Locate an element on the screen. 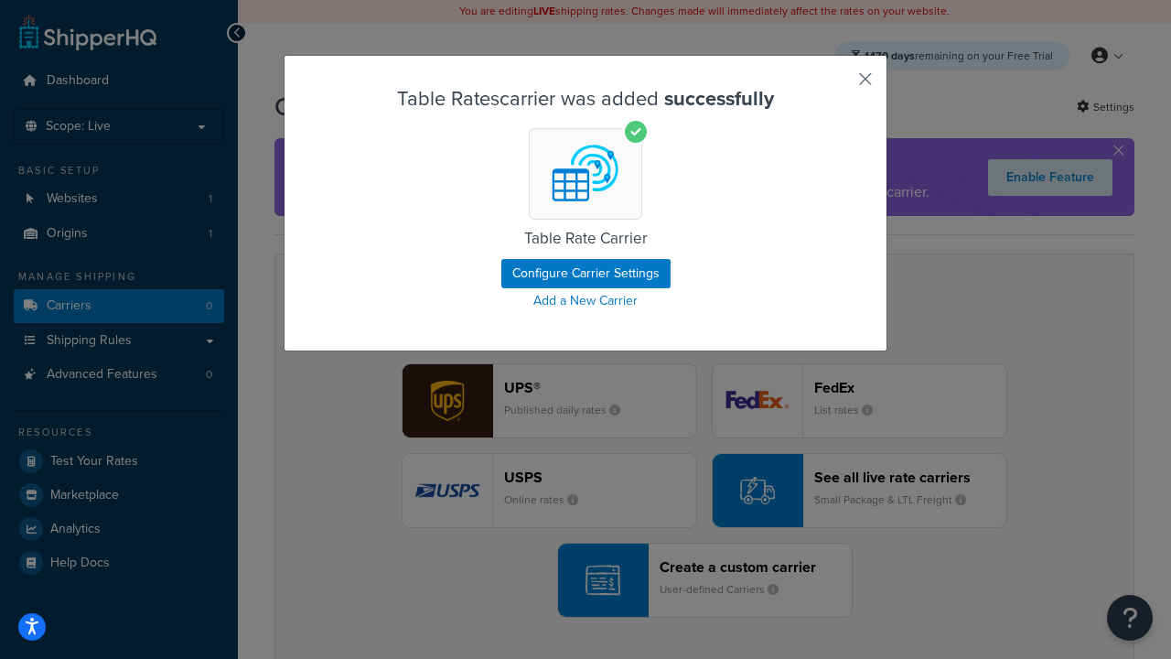 The width and height of the screenshot is (1171, 659). img: Table Rates is located at coordinates (586, 174).